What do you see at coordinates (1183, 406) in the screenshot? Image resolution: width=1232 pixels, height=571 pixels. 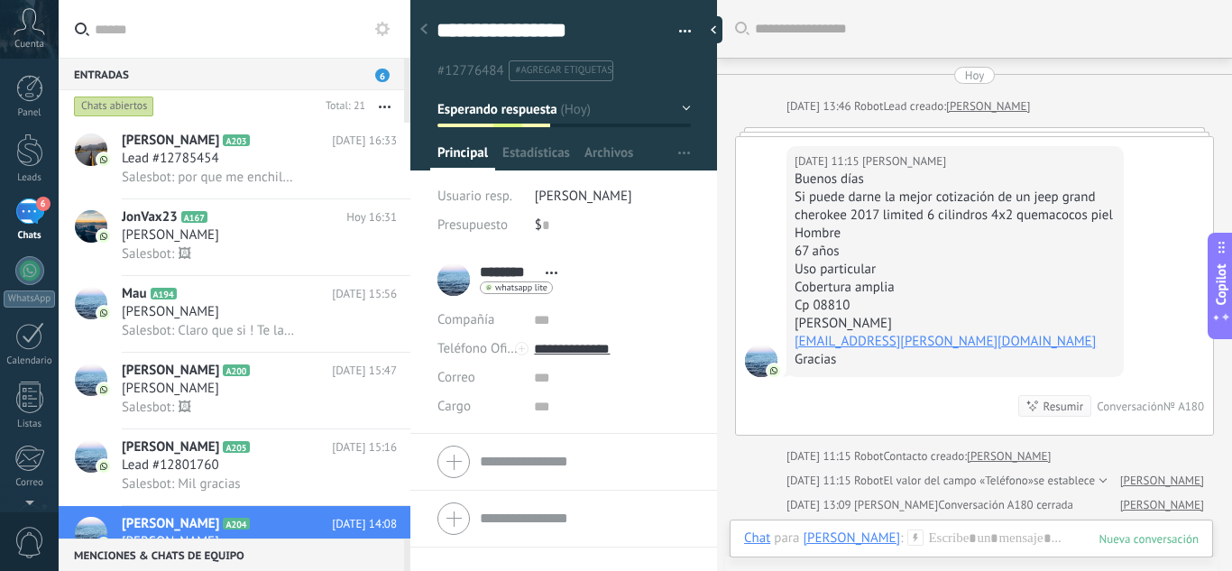 I see `div: № A180` at bounding box center [1183, 406].